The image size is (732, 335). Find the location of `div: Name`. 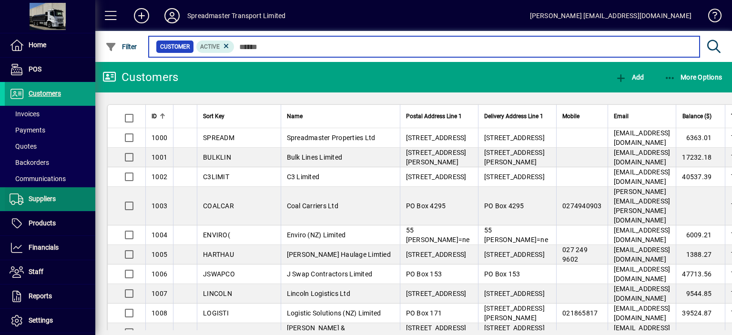

div: Name is located at coordinates (340, 116).